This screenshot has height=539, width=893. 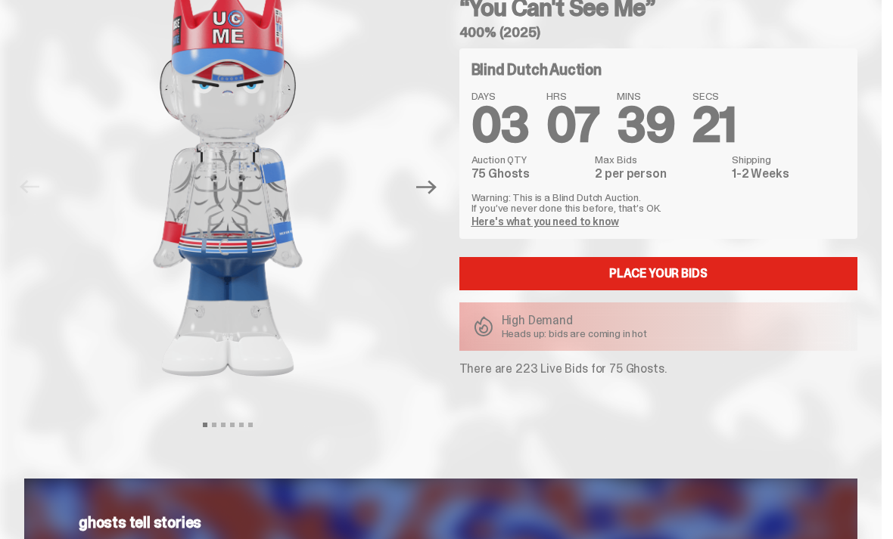 What do you see at coordinates (545, 222) in the screenshot?
I see `a: Here's what you need to know` at bounding box center [545, 222].